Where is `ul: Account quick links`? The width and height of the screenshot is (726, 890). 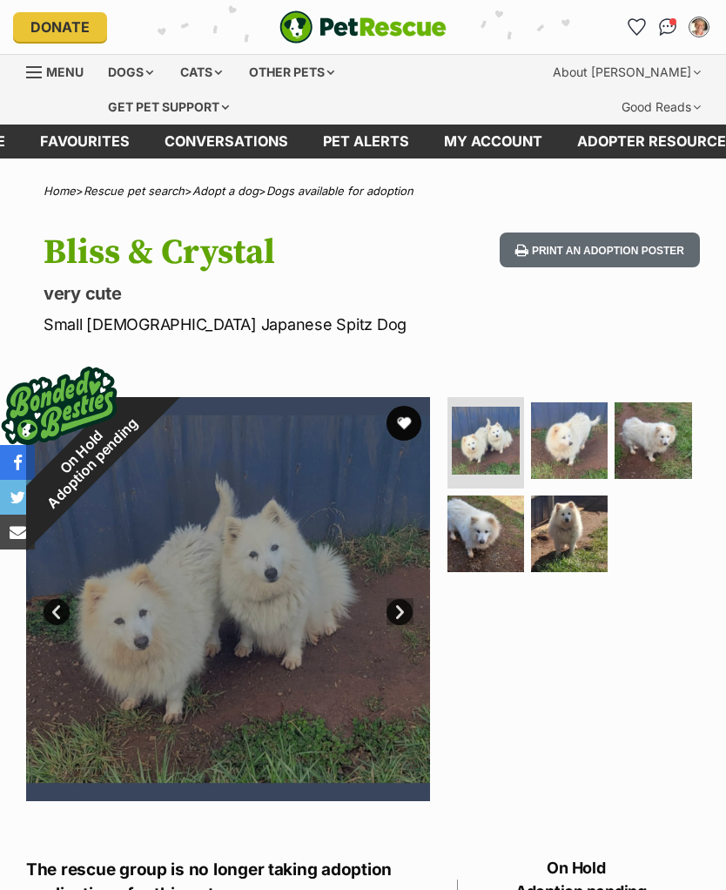
ul: Account quick links is located at coordinates (668, 27).